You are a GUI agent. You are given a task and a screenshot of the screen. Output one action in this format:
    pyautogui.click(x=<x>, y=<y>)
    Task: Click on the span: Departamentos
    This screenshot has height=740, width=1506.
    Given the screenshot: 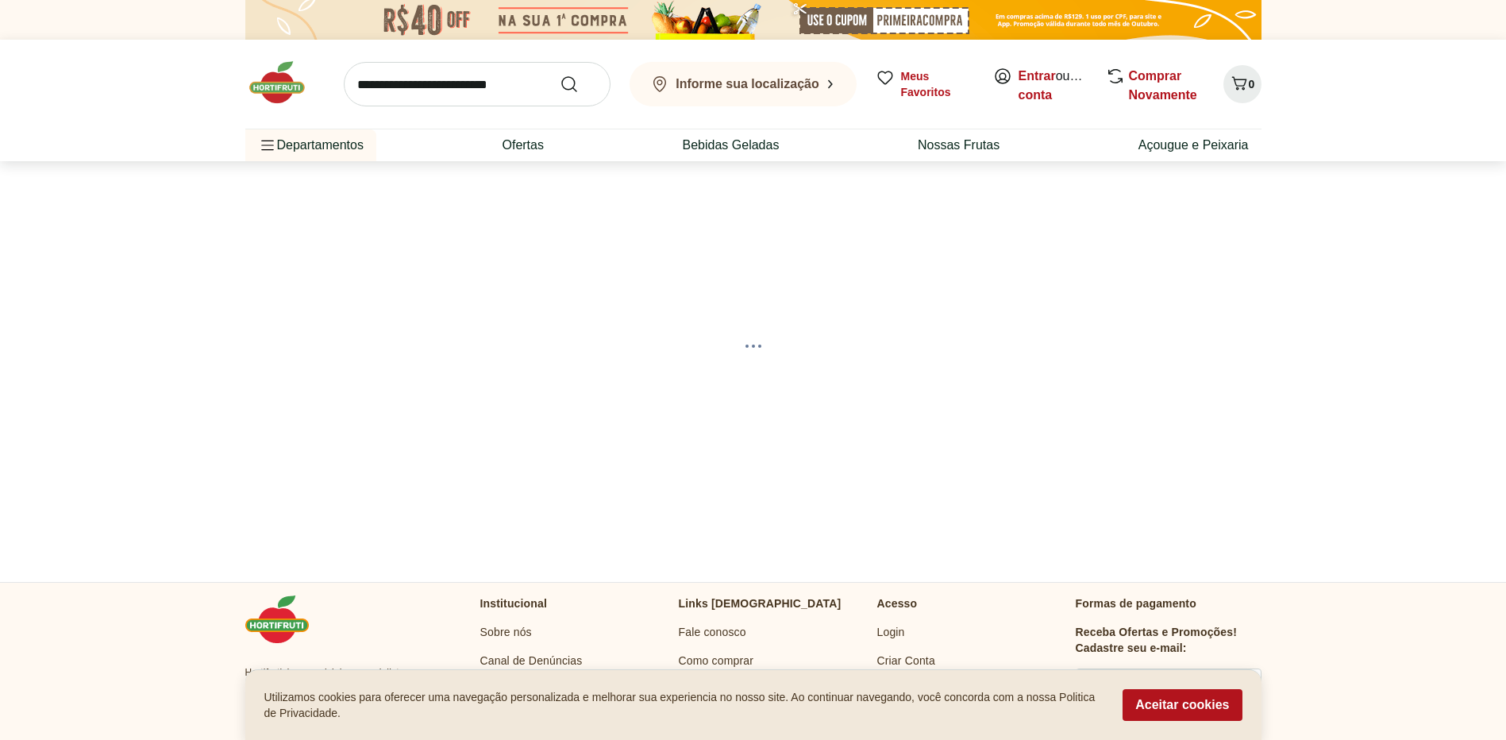 What is the action you would take?
    pyautogui.click(x=310, y=145)
    